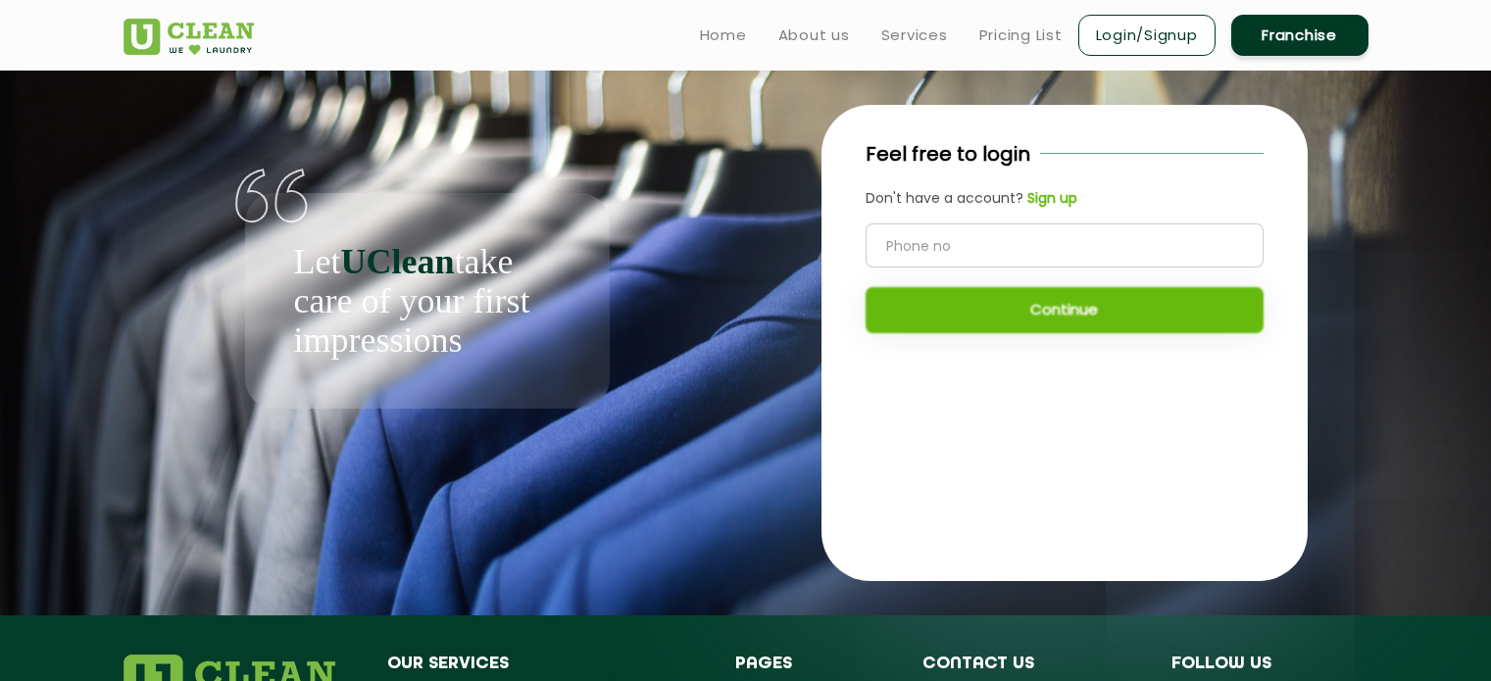 The image size is (1491, 681). What do you see at coordinates (427, 301) in the screenshot?
I see `p: Let take care of your first impressions` at bounding box center [427, 301].